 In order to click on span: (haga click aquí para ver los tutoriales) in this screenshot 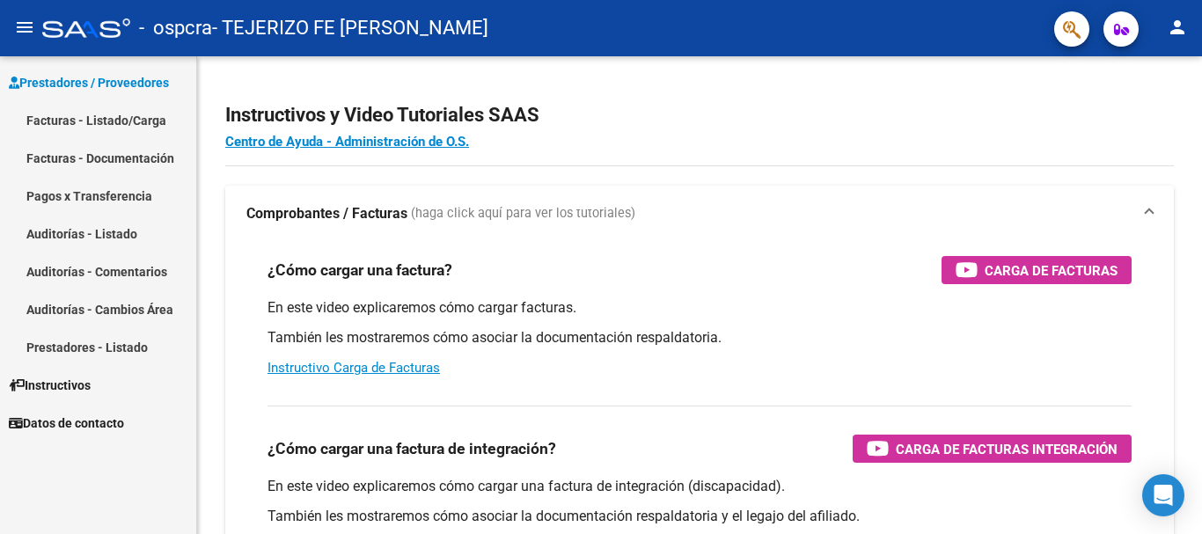, I will do `click(523, 214)`.